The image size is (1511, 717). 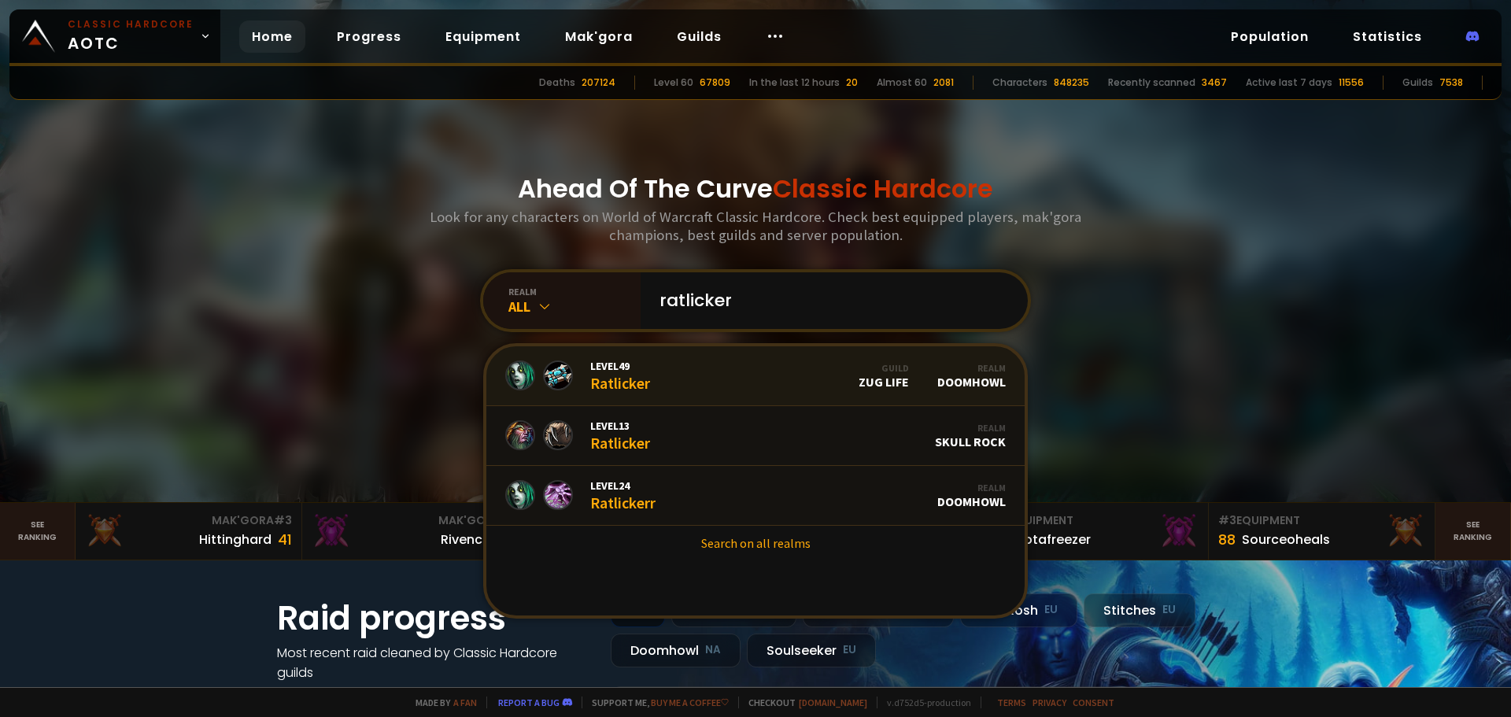 I want to click on a: Terms, so click(x=1011, y=702).